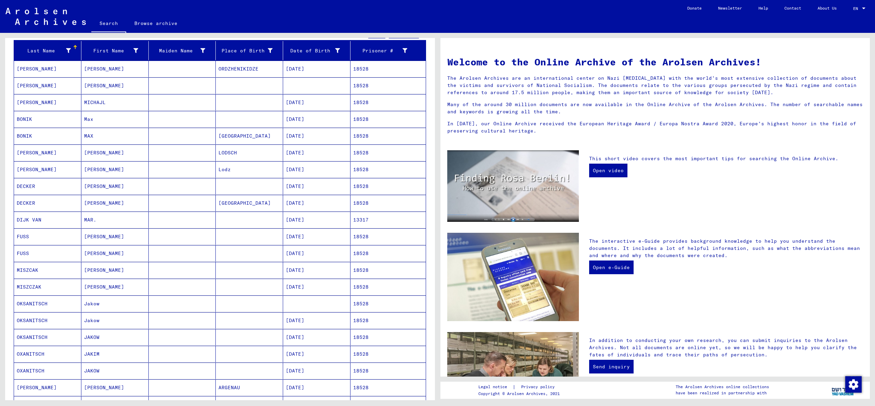 The image size is (875, 406). What do you see at coordinates (115, 136) in the screenshot?
I see `mat-cell: MAX` at bounding box center [115, 136].